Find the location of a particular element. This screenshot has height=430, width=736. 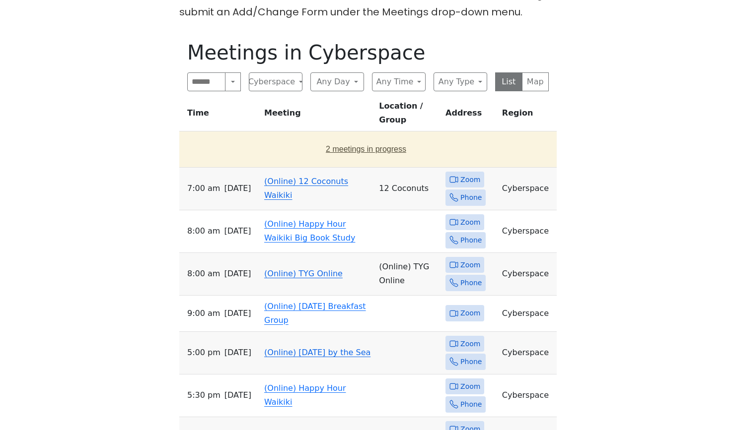

button: Search is located at coordinates (233, 82).